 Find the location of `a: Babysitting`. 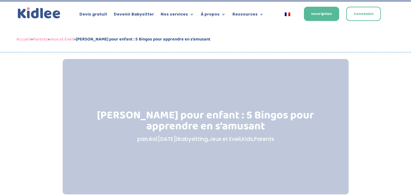

a: Babysitting is located at coordinates (192, 139).